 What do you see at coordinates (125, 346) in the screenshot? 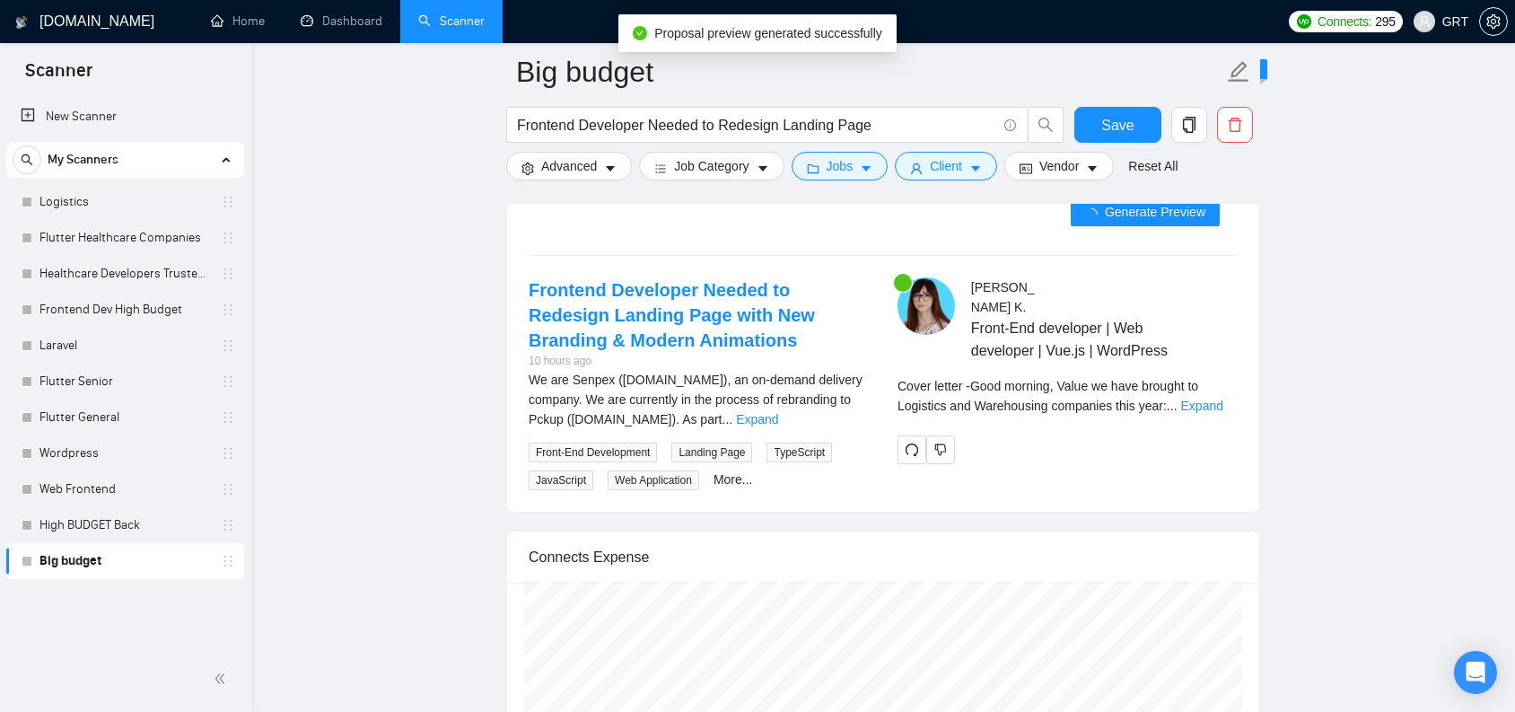
I see `a: Laravel` at bounding box center [125, 346].